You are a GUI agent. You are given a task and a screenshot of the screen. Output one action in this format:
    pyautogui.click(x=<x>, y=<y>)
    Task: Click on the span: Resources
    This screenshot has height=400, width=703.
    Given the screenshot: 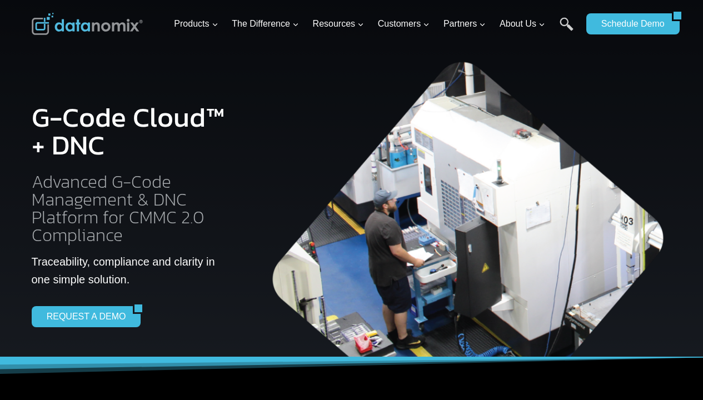 What is the action you would take?
    pyautogui.click(x=338, y=24)
    